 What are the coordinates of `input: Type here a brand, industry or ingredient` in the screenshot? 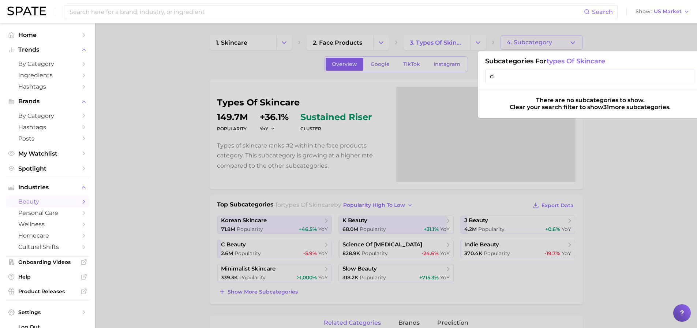 It's located at (590, 76).